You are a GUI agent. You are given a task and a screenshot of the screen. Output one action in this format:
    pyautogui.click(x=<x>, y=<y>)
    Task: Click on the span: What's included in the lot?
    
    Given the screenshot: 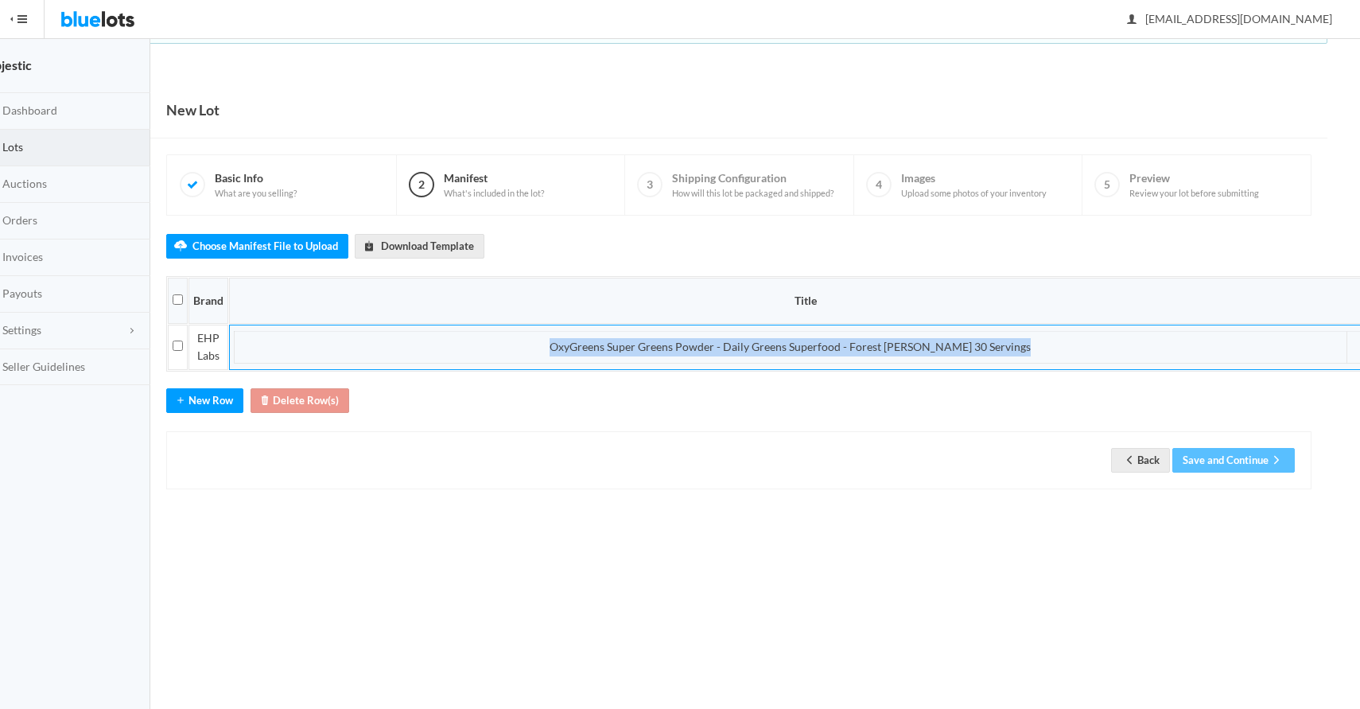 What is the action you would take?
    pyautogui.click(x=494, y=193)
    